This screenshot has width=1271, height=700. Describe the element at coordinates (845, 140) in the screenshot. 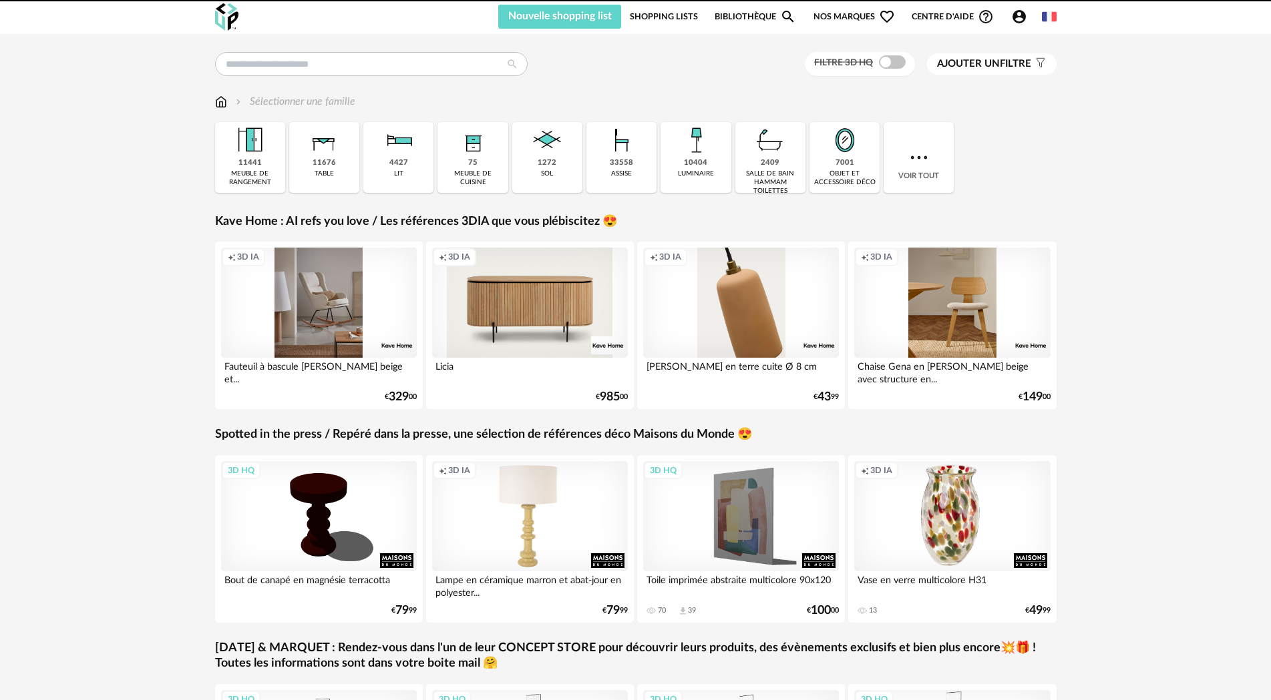

I see `img: Miroir.png` at that location.